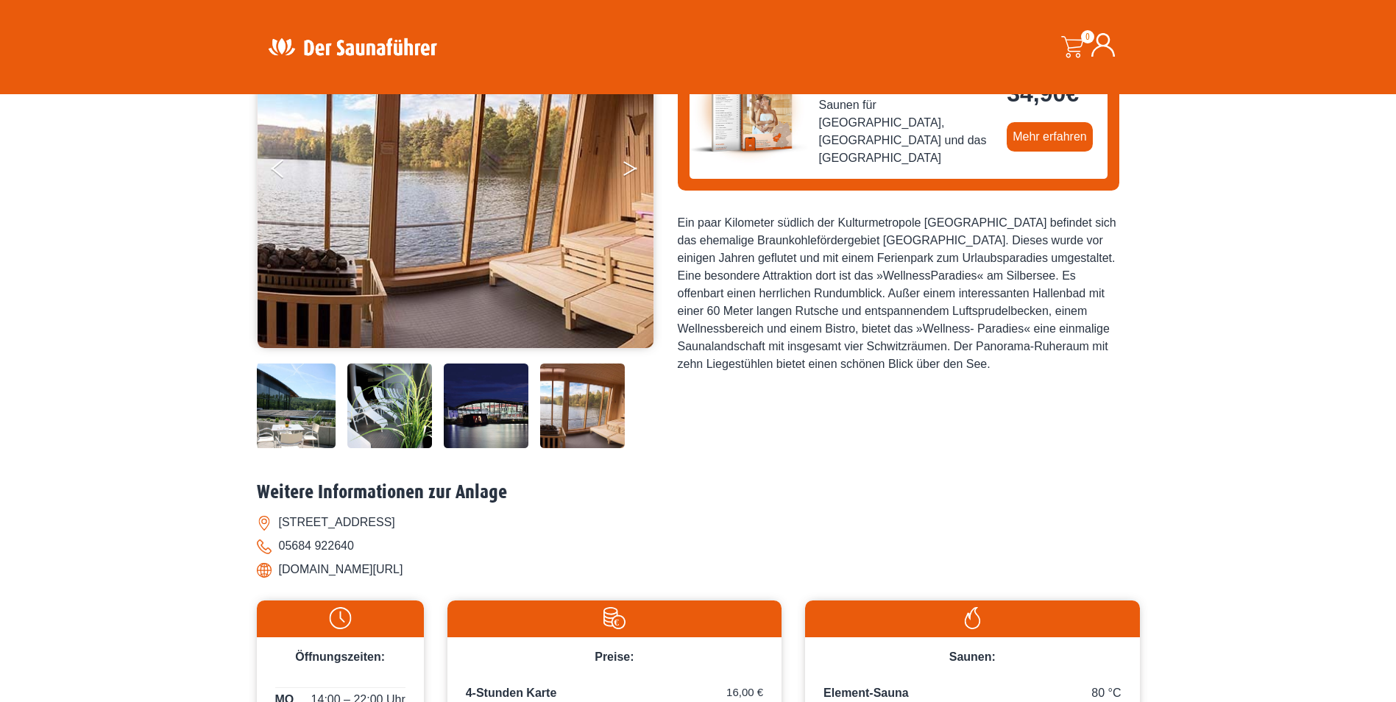  Describe the element at coordinates (698, 546) in the screenshot. I see `li: 05684 922640` at that location.